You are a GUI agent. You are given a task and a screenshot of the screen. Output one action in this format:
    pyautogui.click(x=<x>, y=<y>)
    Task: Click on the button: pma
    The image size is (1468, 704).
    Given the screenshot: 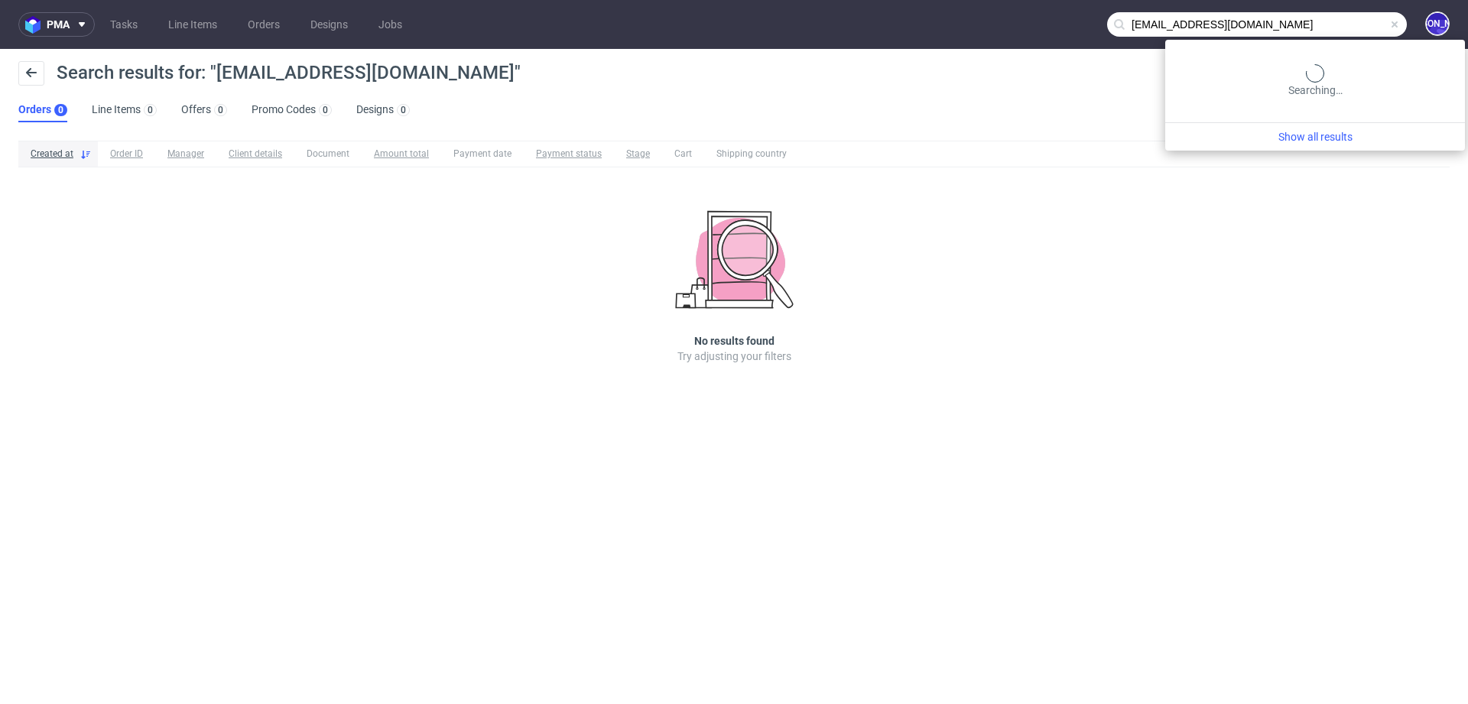 What is the action you would take?
    pyautogui.click(x=57, y=24)
    